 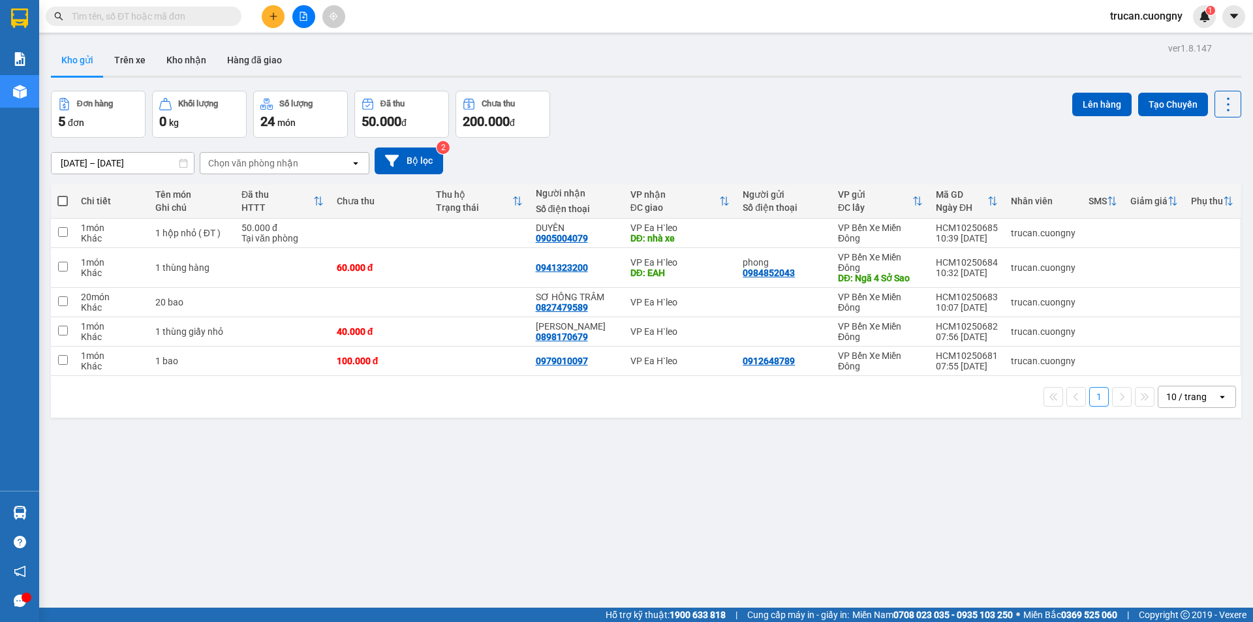 What do you see at coordinates (59, 16) in the screenshot?
I see `span: search` at bounding box center [59, 16].